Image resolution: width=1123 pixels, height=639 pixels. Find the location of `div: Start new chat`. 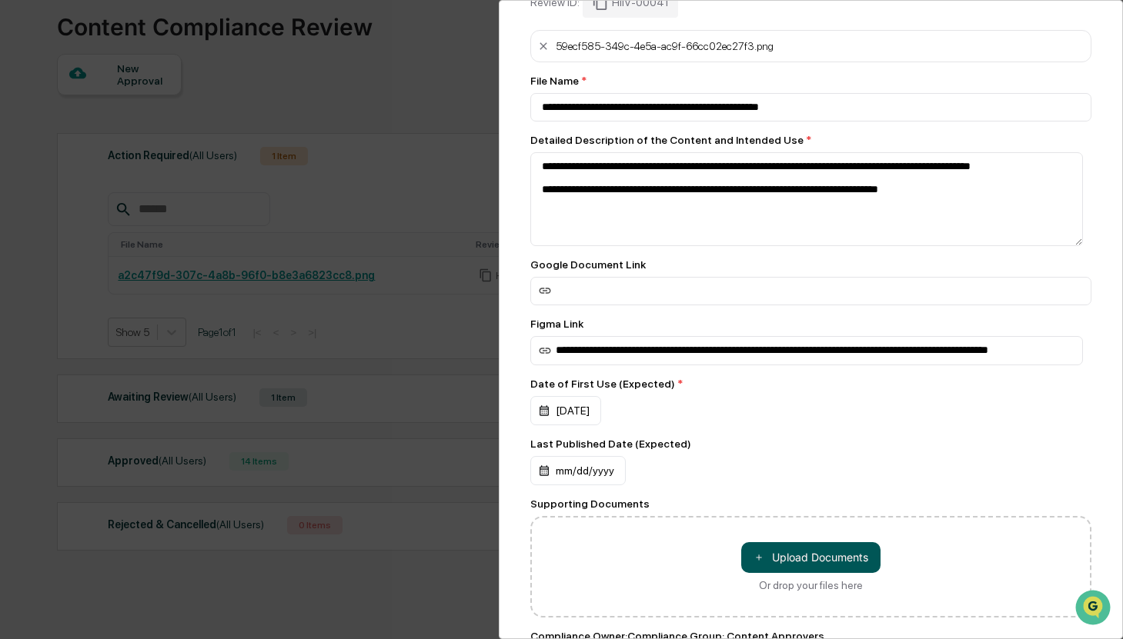

div: Start new chat is located at coordinates (152, 125).